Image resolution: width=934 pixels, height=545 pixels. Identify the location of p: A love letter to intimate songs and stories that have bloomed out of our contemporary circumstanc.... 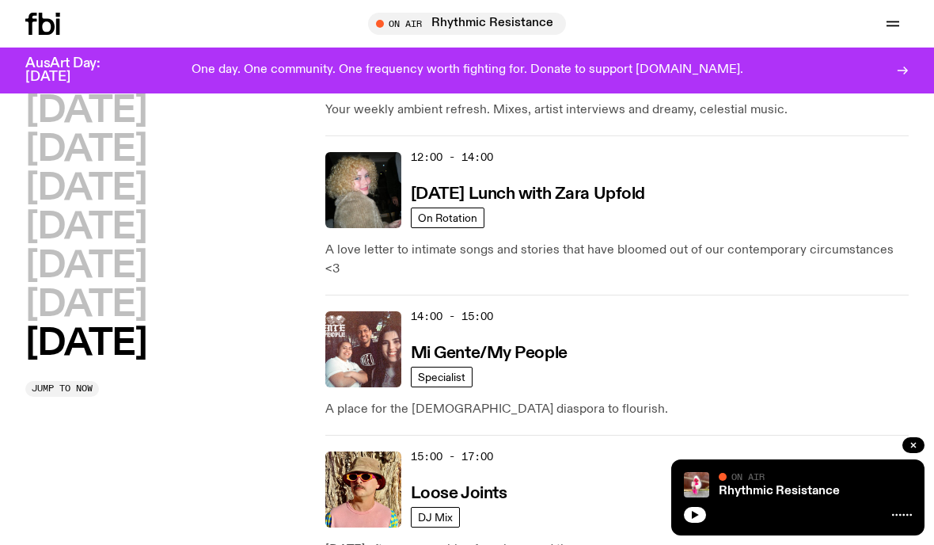
(617, 260).